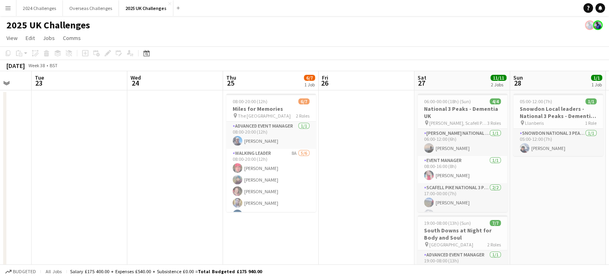 This screenshot has height=278, width=609. Describe the element at coordinates (40, 8) in the screenshot. I see `button: 2024 Challenges` at that location.